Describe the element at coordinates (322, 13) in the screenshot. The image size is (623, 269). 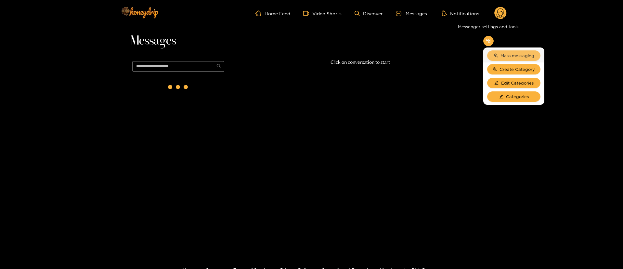
I see `a: Video Shorts` at that location.